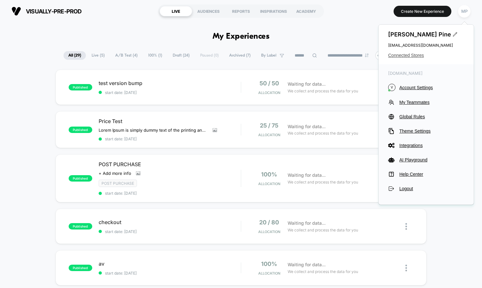  I want to click on button: Logout, so click(426, 188).